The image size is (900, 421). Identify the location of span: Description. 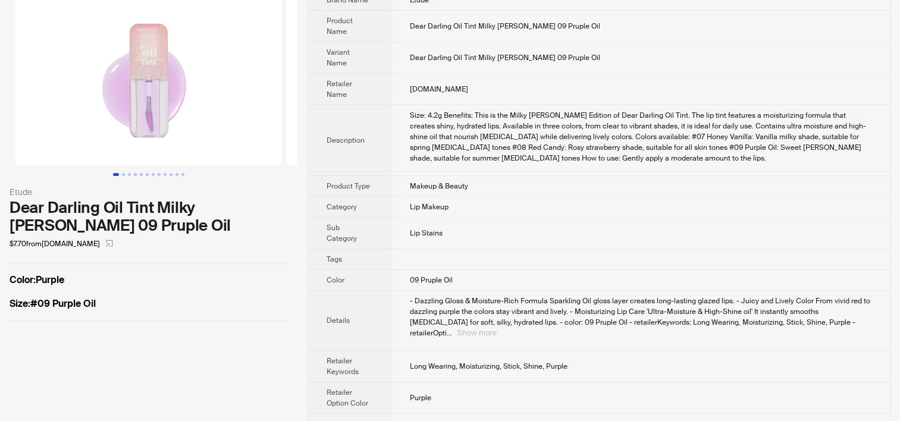
(346, 140).